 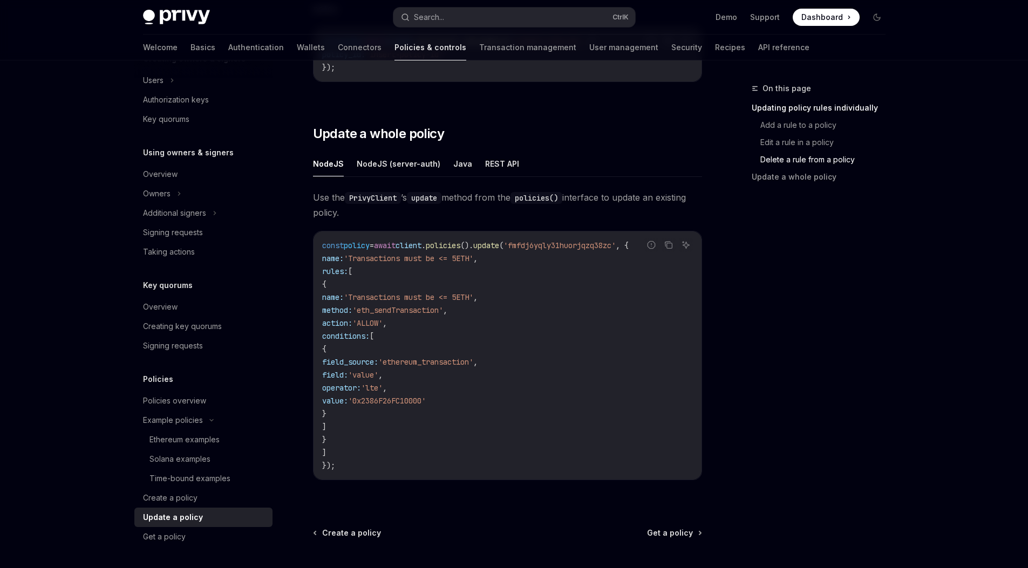 I want to click on a: Ethereum examples, so click(x=203, y=440).